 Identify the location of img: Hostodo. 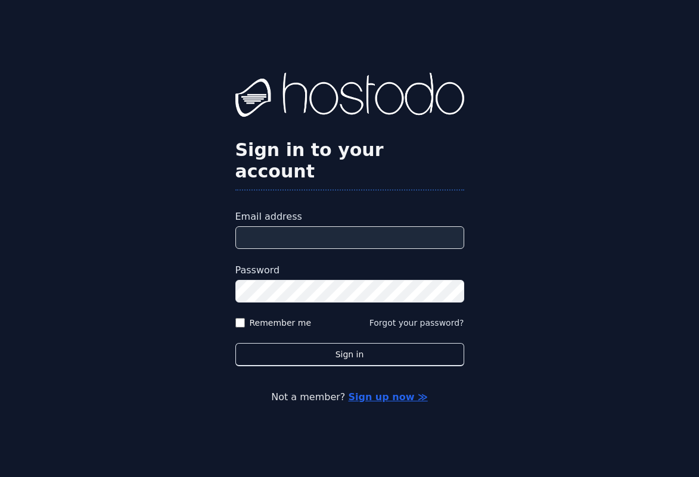
(350, 97).